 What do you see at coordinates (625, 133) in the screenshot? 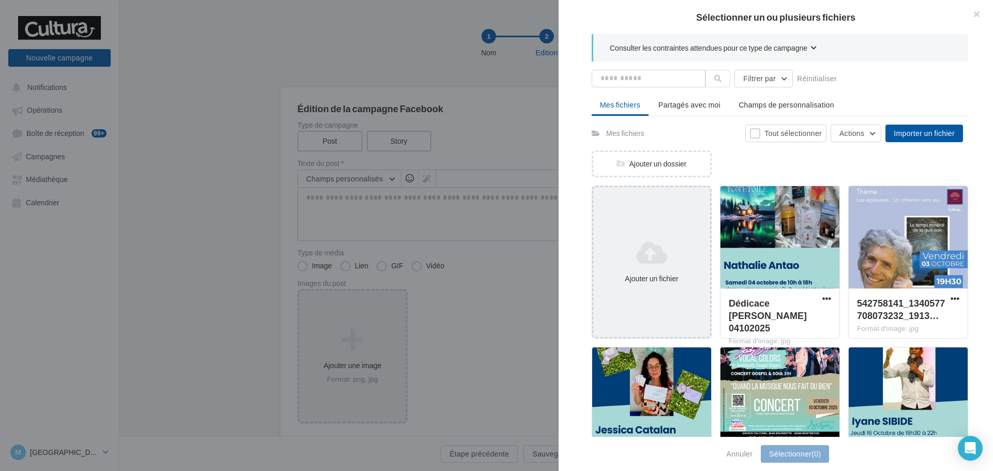
I see `div: Mes fichiers` at bounding box center [625, 133].